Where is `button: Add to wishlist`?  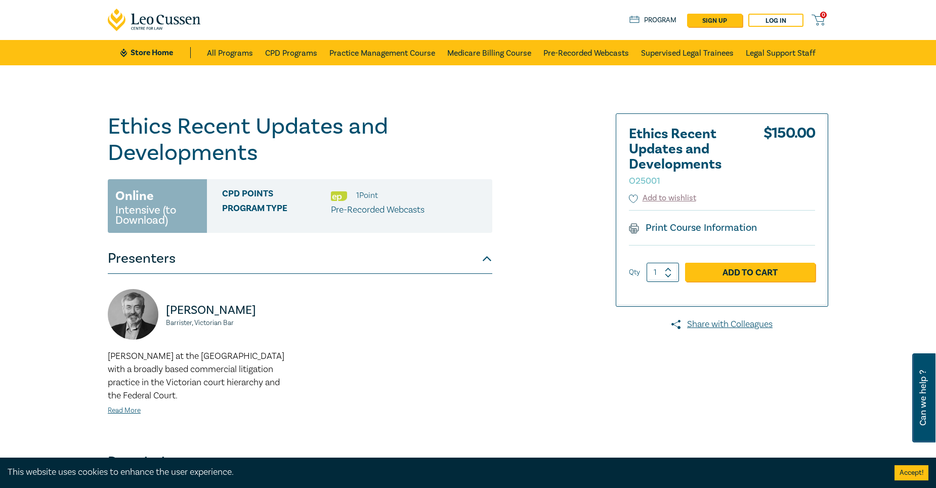
button: Add to wishlist is located at coordinates (662, 198).